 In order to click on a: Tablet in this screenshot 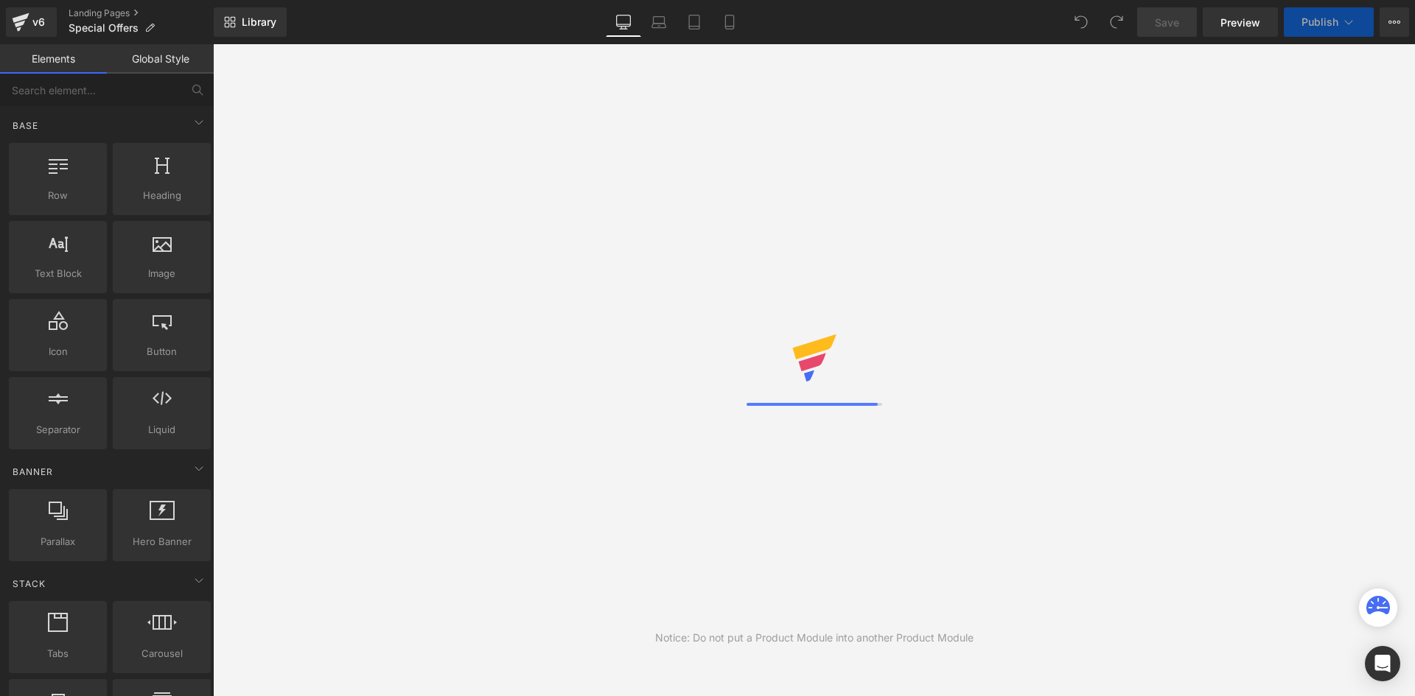, I will do `click(694, 22)`.